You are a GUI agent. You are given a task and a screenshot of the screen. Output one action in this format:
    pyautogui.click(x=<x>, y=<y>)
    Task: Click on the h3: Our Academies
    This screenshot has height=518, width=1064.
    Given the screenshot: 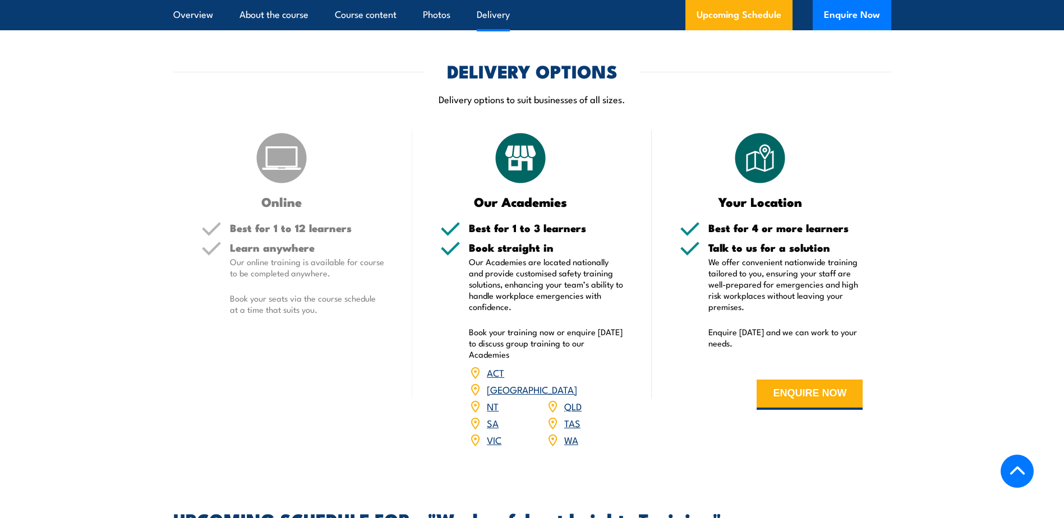 What is the action you would take?
    pyautogui.click(x=520, y=201)
    